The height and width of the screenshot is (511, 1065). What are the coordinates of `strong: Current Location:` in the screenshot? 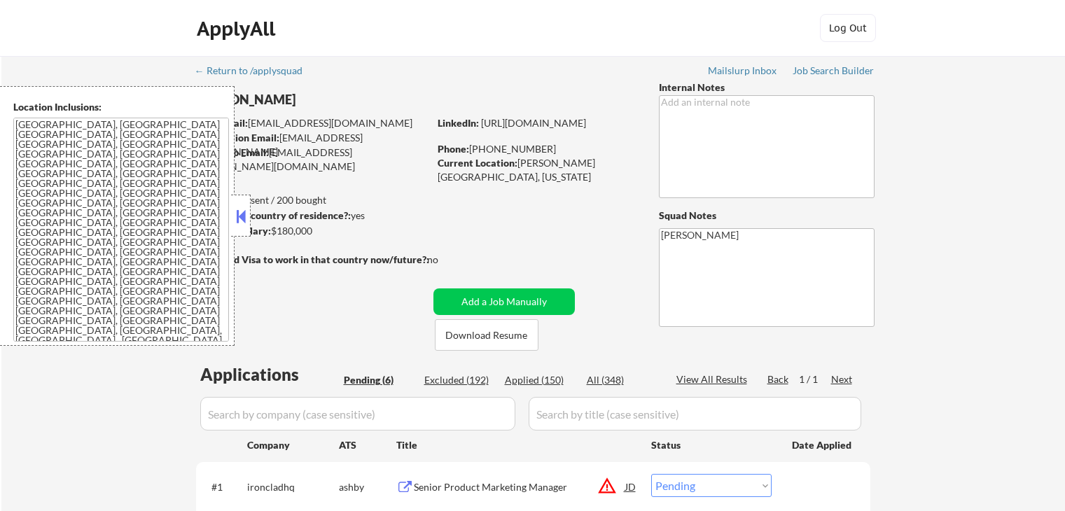 It's located at (478, 163).